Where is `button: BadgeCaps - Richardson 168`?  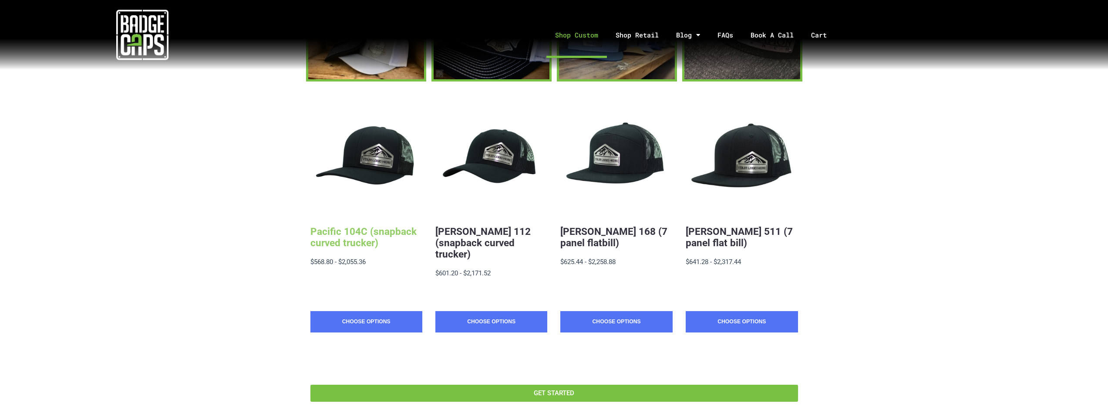
button: BadgeCaps - Richardson 168 is located at coordinates (616, 159).